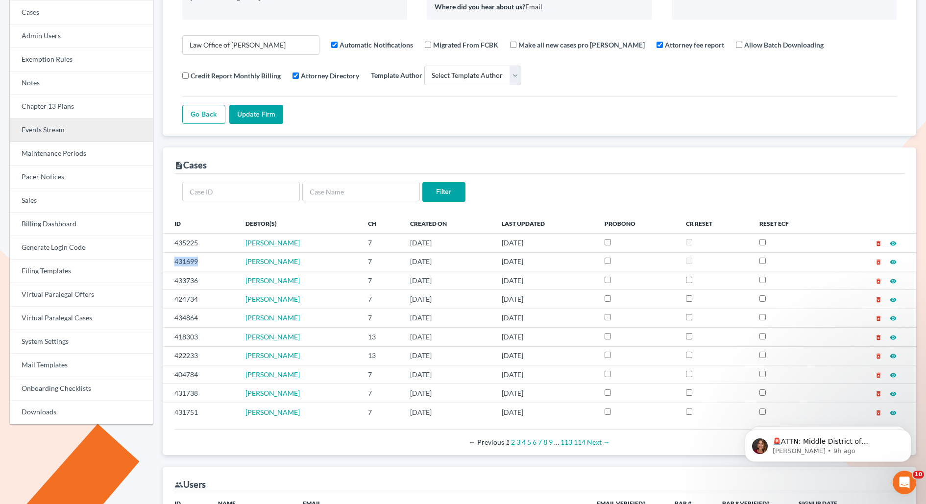 The height and width of the screenshot is (504, 926). What do you see at coordinates (200, 393) in the screenshot?
I see `td: 431738` at bounding box center [200, 393].